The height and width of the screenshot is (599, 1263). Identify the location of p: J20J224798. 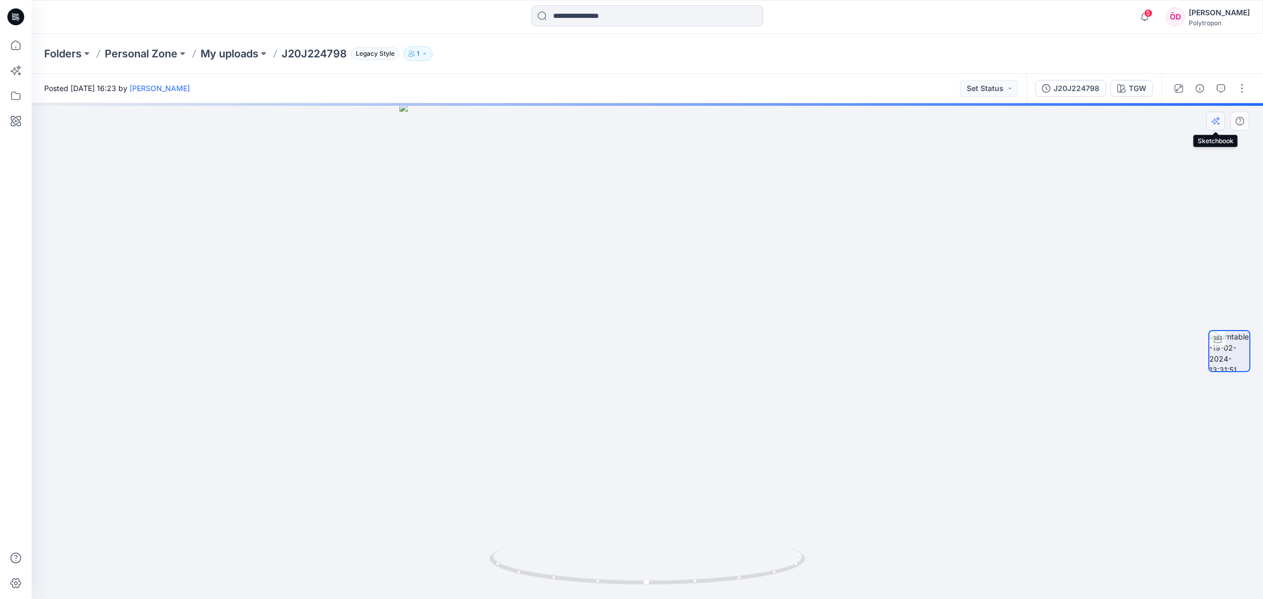
(314, 54).